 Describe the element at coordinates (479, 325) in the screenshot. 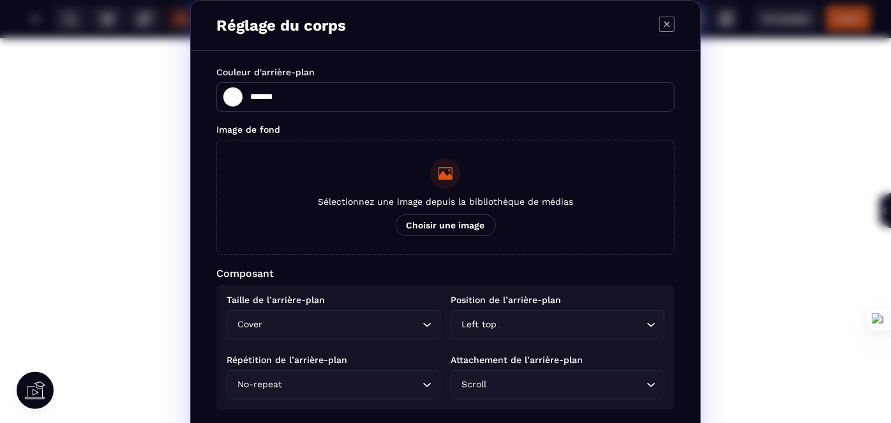

I see `span: Left top` at that location.